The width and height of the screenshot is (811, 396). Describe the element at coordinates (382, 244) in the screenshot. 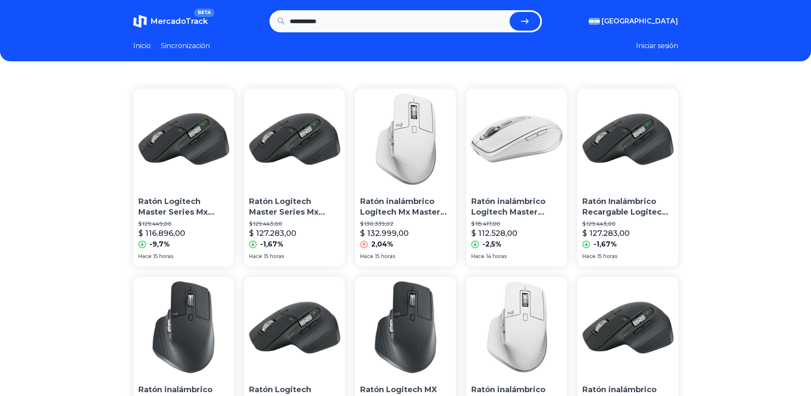

I see `font: 2,04%` at that location.